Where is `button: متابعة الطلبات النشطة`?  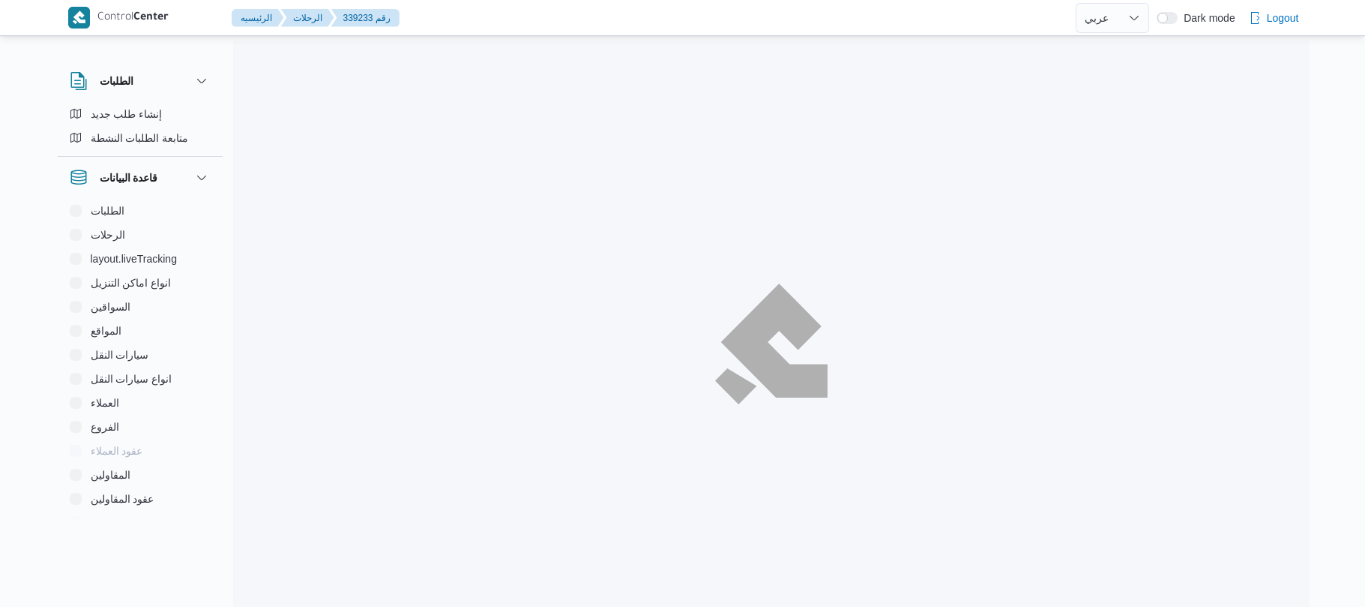 button: متابعة الطلبات النشطة is located at coordinates (140, 138).